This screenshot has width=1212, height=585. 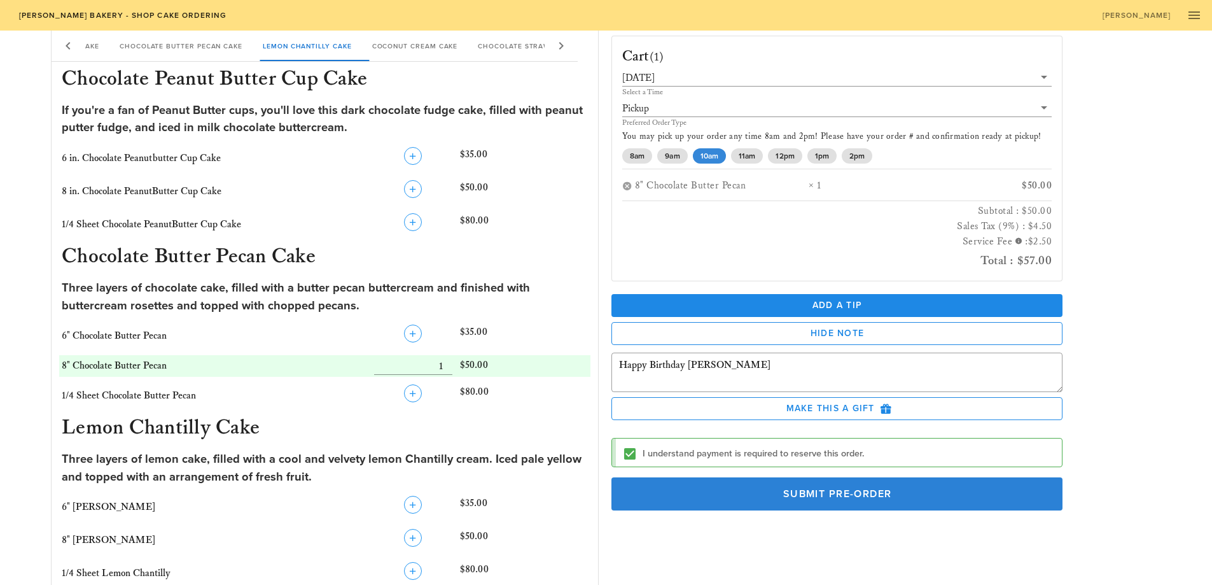 What do you see at coordinates (837, 494) in the screenshot?
I see `button: Submit Pre-Order` at bounding box center [837, 494].